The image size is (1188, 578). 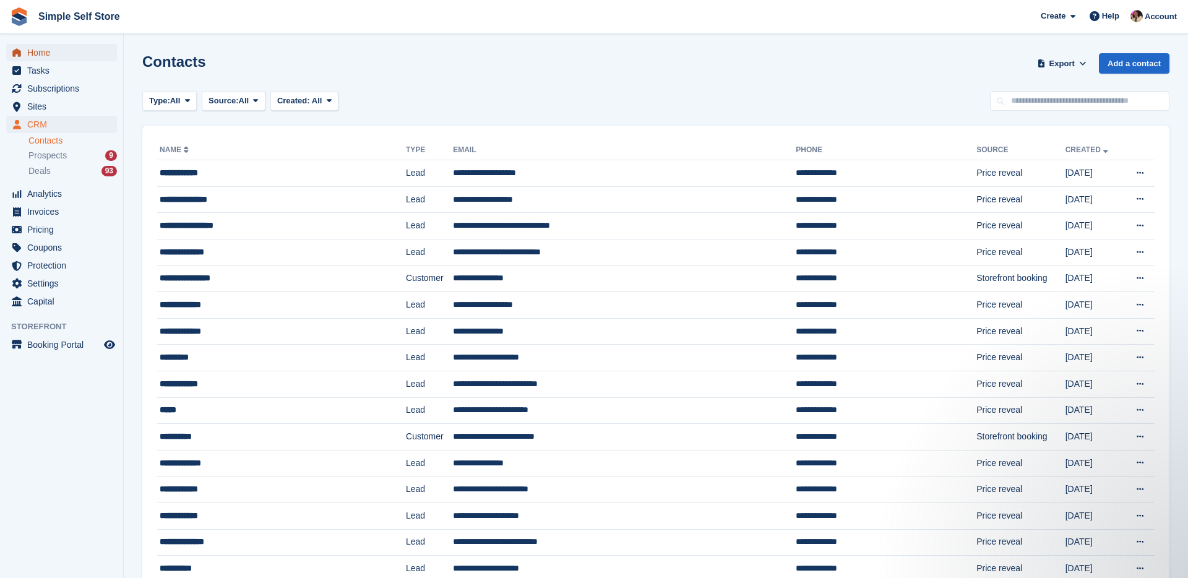 What do you see at coordinates (111, 155) in the screenshot?
I see `div: 9` at bounding box center [111, 155].